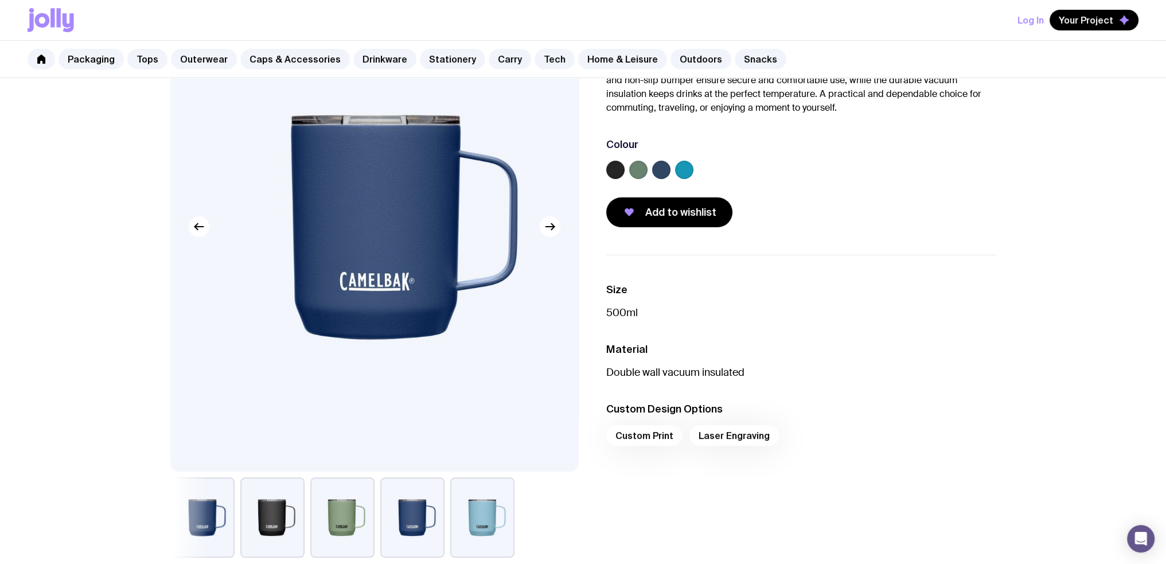 The image size is (1166, 564). What do you see at coordinates (1086, 20) in the screenshot?
I see `span: Your Project` at bounding box center [1086, 20].